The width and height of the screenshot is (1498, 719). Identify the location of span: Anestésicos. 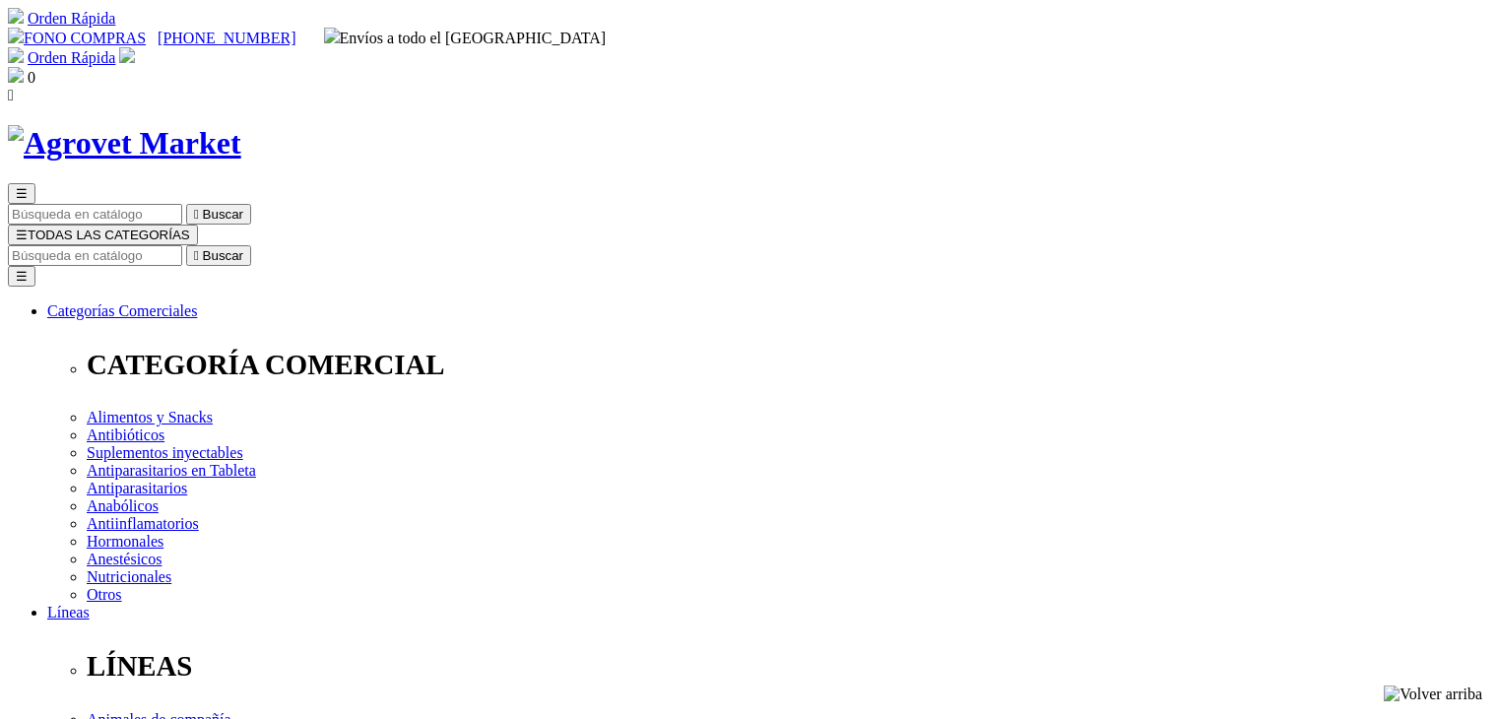
(124, 558).